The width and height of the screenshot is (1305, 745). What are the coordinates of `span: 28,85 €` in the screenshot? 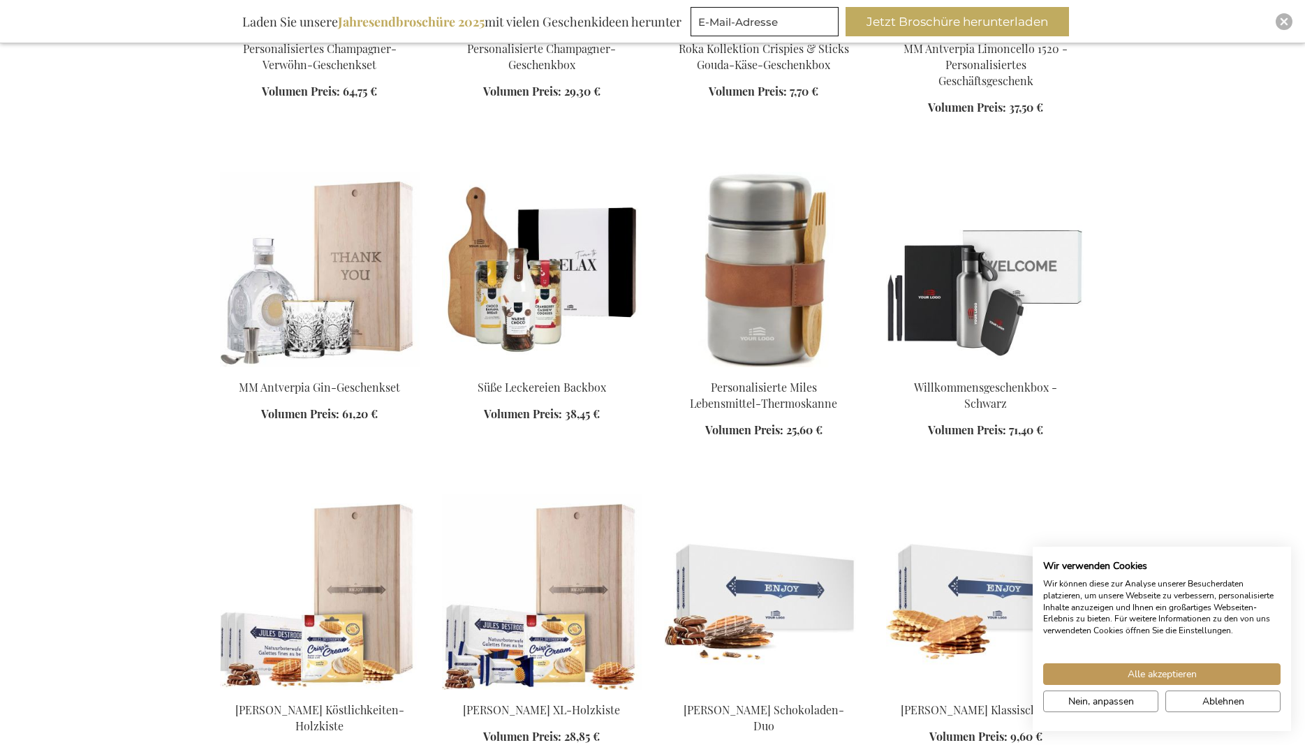 It's located at (582, 736).